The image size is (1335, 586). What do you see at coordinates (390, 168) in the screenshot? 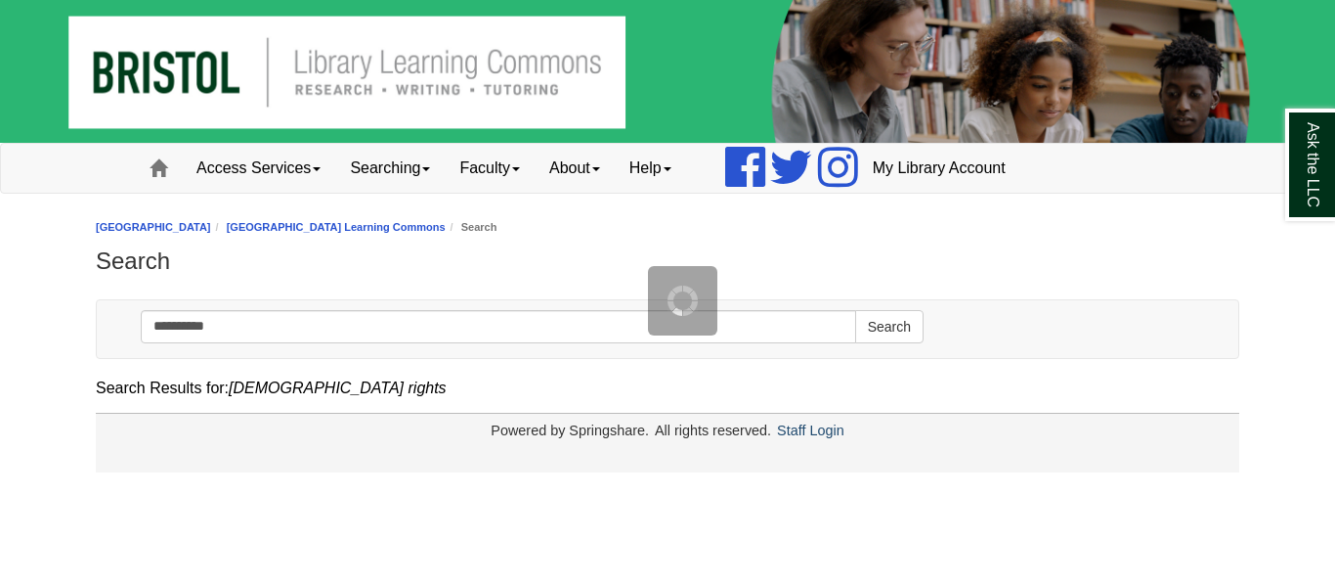
I see `a: Searching` at bounding box center [390, 168].